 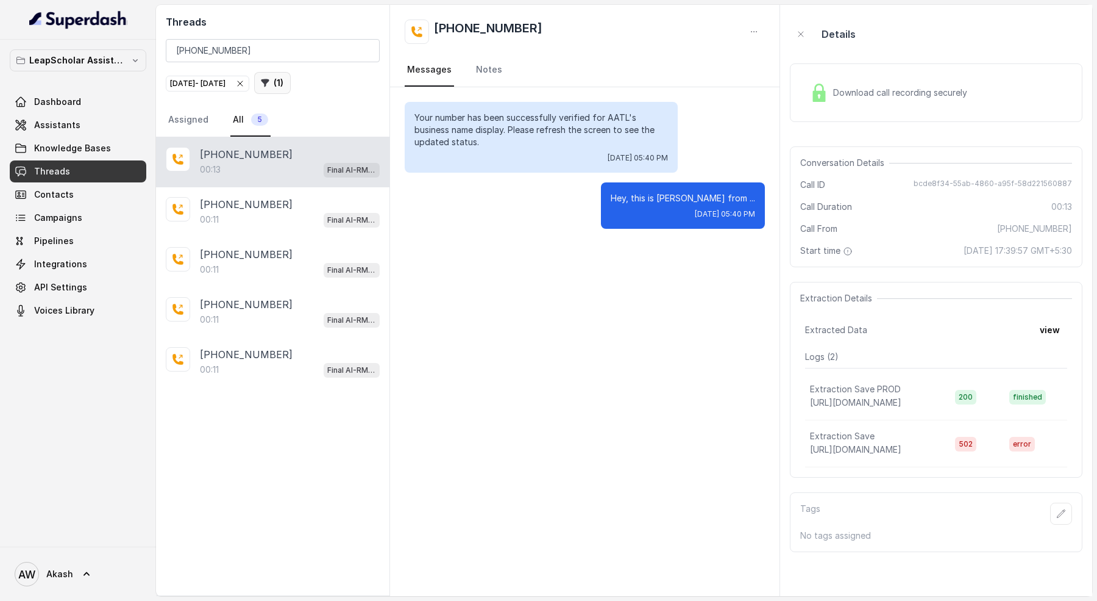 What do you see at coordinates (1050, 330) in the screenshot?
I see `button: view` at bounding box center [1050, 330].